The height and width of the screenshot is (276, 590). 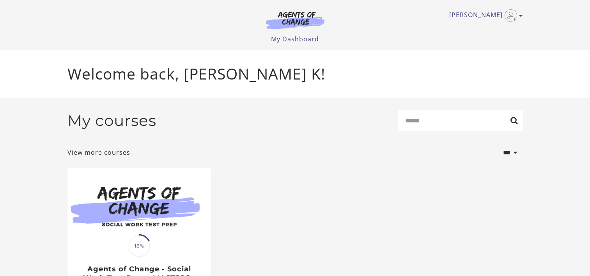 I want to click on img: Agents of Change Logo, so click(x=295, y=20).